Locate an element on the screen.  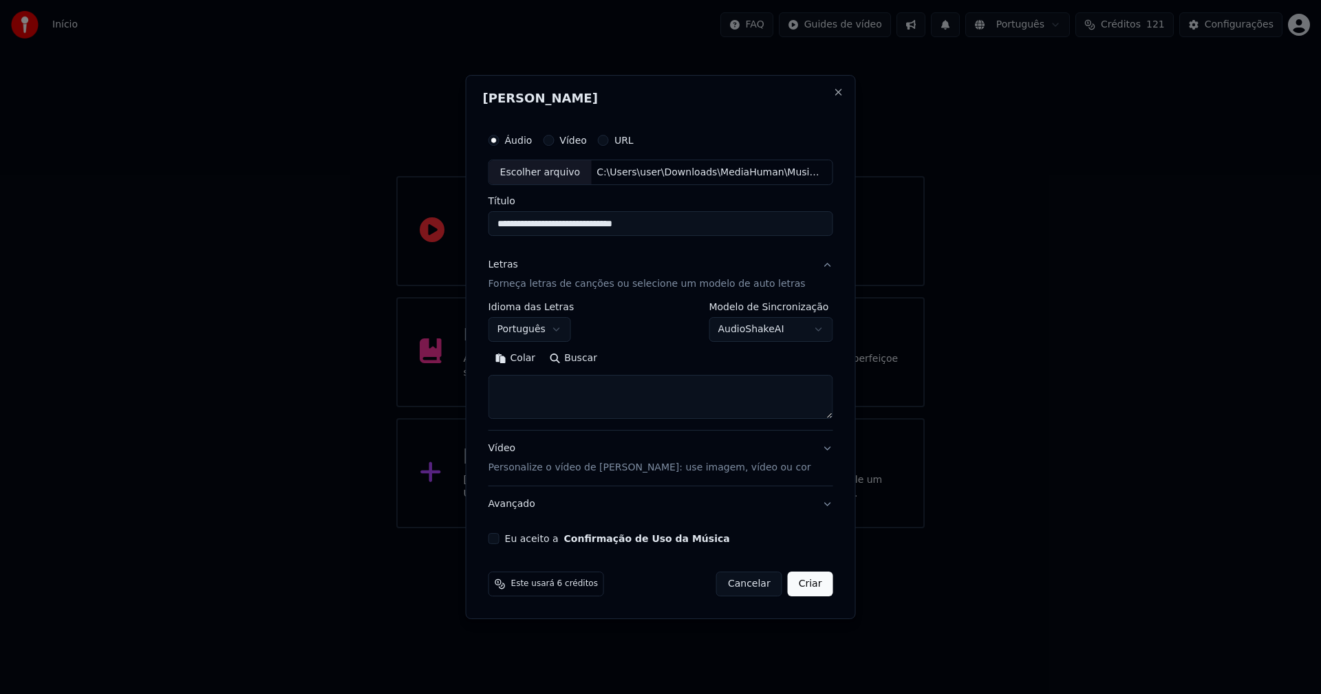
div: Escolher arquivo is located at coordinates (540, 173).